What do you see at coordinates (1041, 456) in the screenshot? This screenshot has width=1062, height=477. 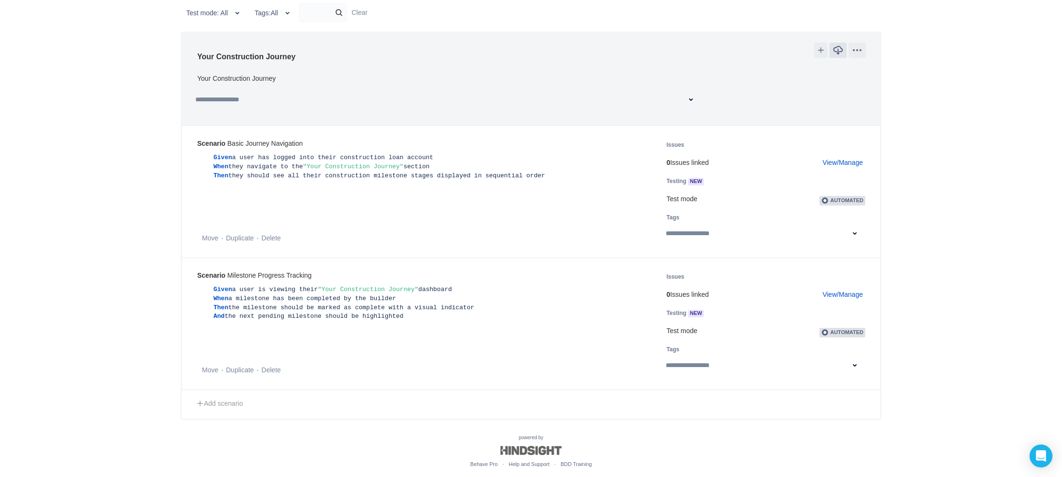 I see `div: Open Intercom Messenger` at bounding box center [1041, 456].